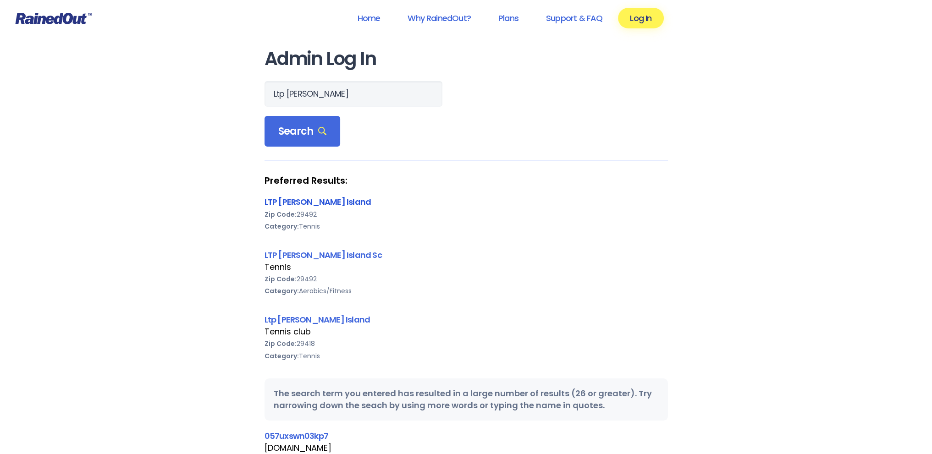 This screenshot has height=454, width=932. I want to click on strong: Preferred Results:, so click(466, 181).